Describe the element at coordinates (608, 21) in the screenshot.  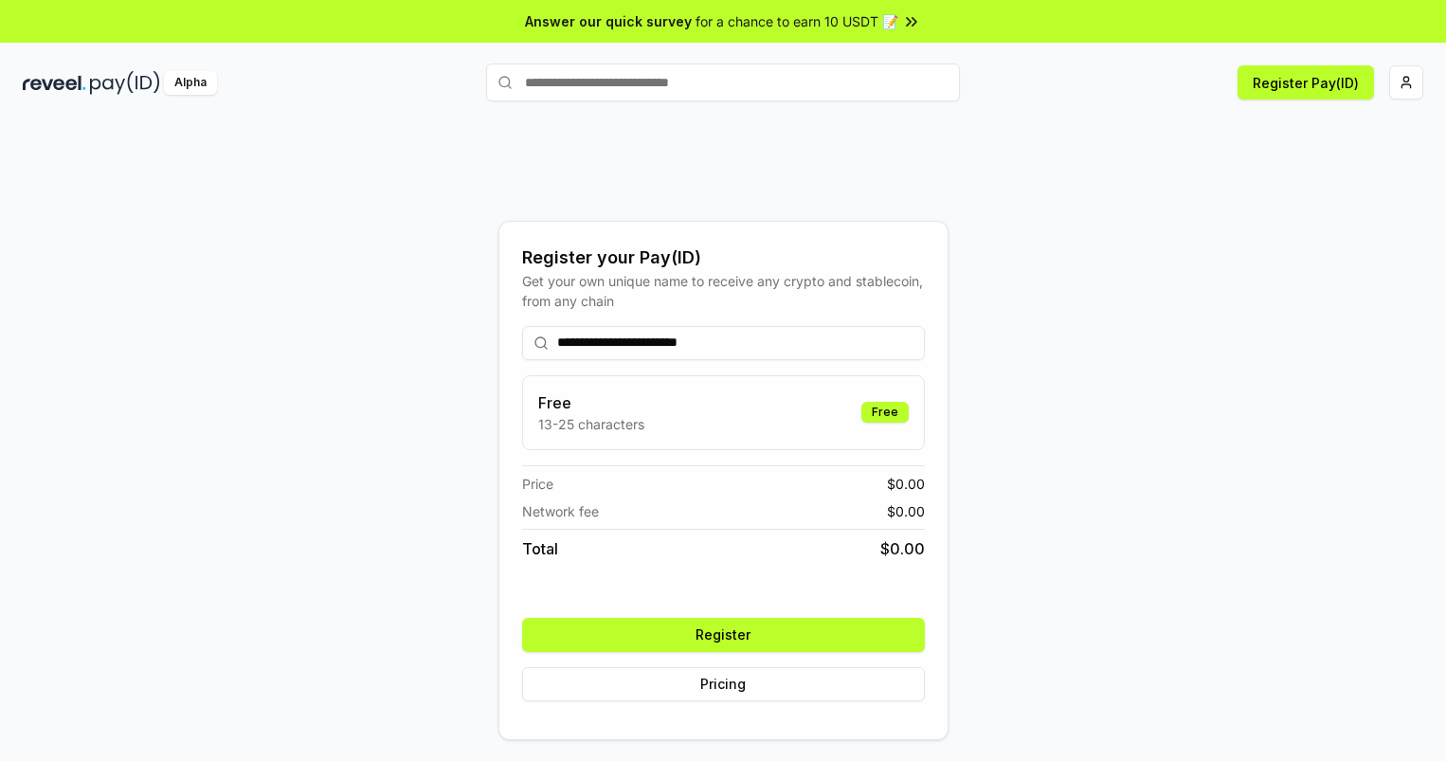
I see `span: Answer our quick survey` at that location.